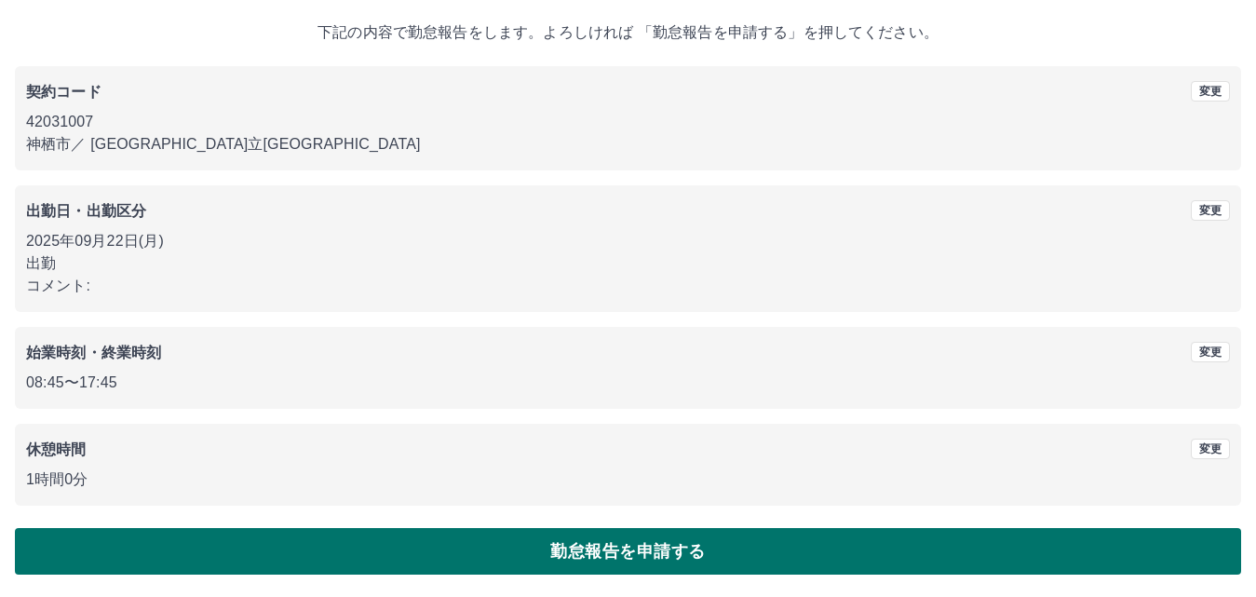  What do you see at coordinates (627, 479) in the screenshot?
I see `p: 1時間0分` at bounding box center [627, 479].